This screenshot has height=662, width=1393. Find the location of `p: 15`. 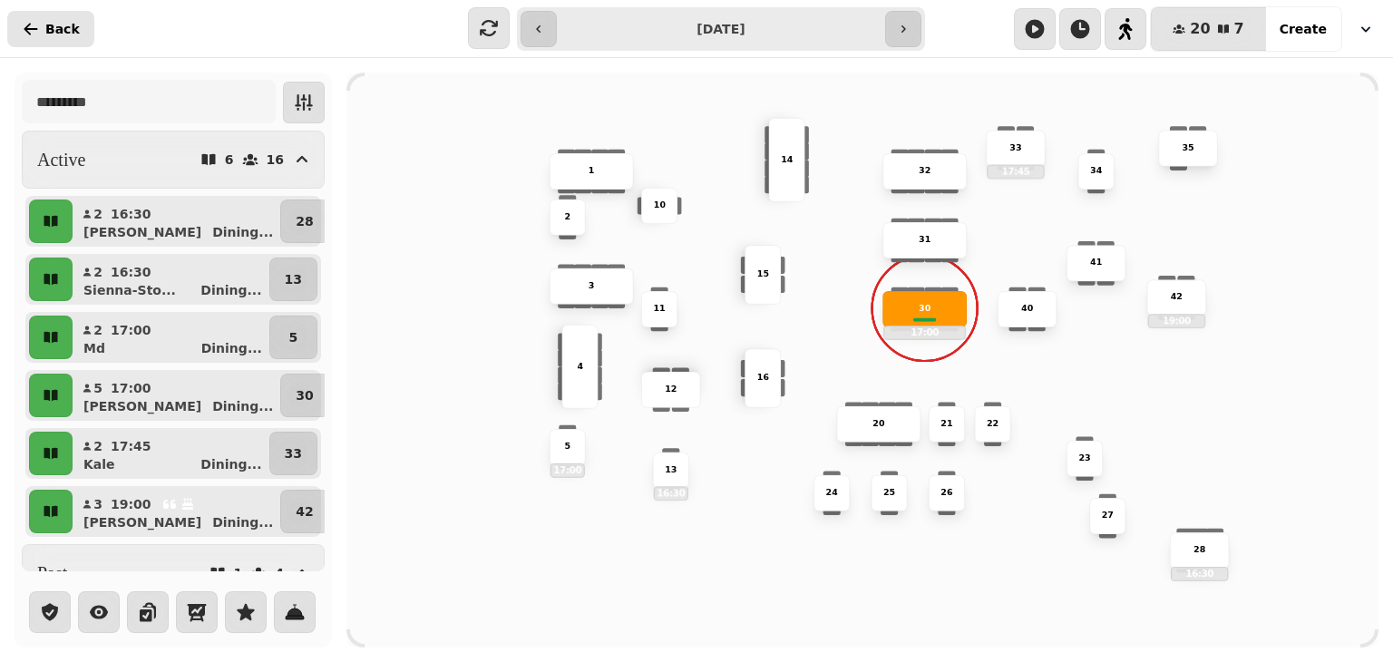

p: 15 is located at coordinates (763, 275).